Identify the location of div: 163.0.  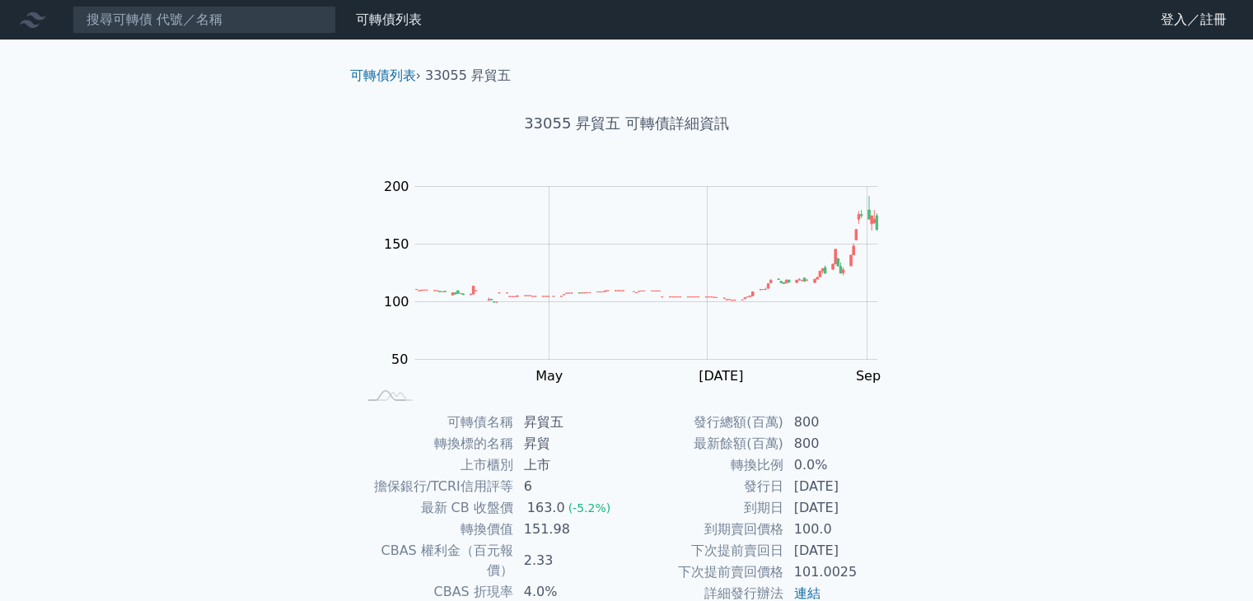
(546, 508).